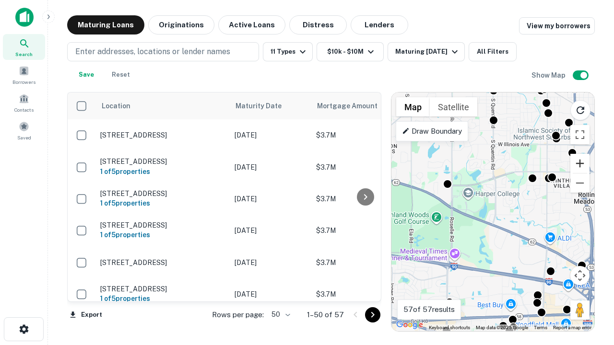 Image resolution: width=614 pixels, height=345 pixels. What do you see at coordinates (354, 106) in the screenshot?
I see `span: Mortgage Amount` at bounding box center [354, 106].